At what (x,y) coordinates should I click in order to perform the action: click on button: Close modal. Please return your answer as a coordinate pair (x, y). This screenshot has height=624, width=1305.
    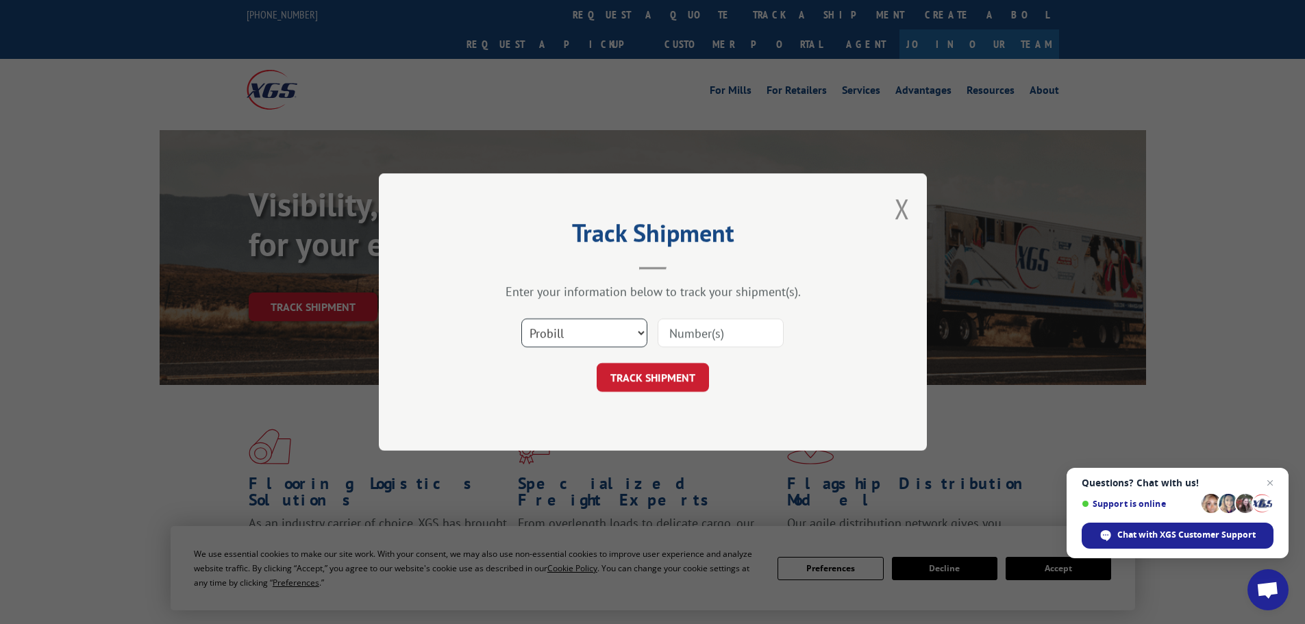
    Looking at the image, I should click on (902, 208).